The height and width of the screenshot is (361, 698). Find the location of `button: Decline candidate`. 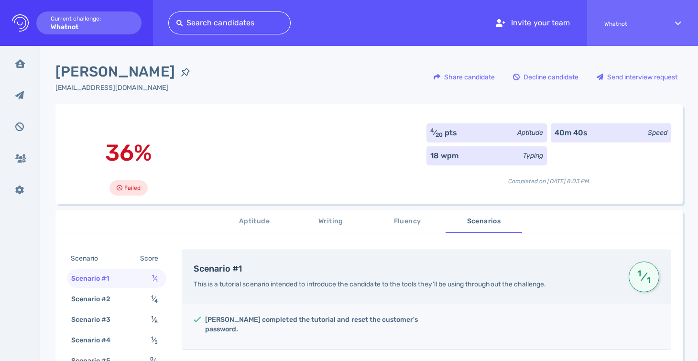

button: Decline candidate is located at coordinates (545, 77).